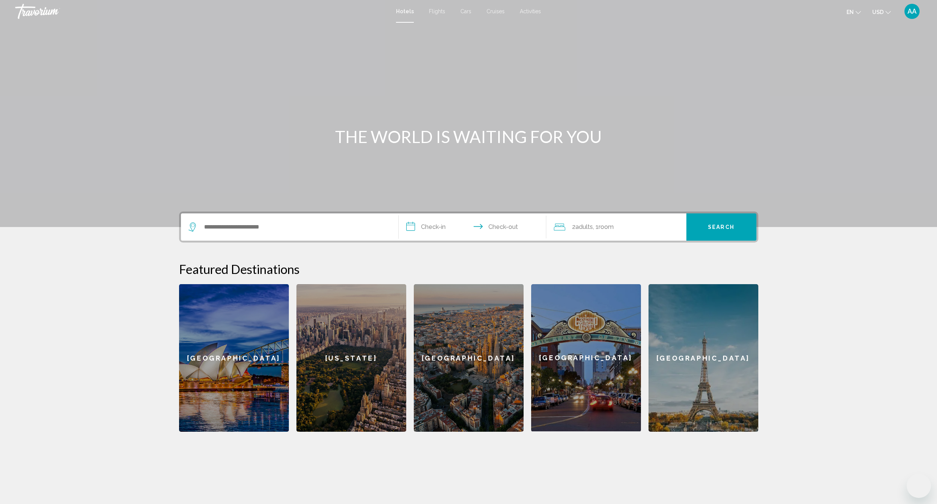 This screenshot has height=504, width=937. I want to click on button: Change currency, so click(881, 12).